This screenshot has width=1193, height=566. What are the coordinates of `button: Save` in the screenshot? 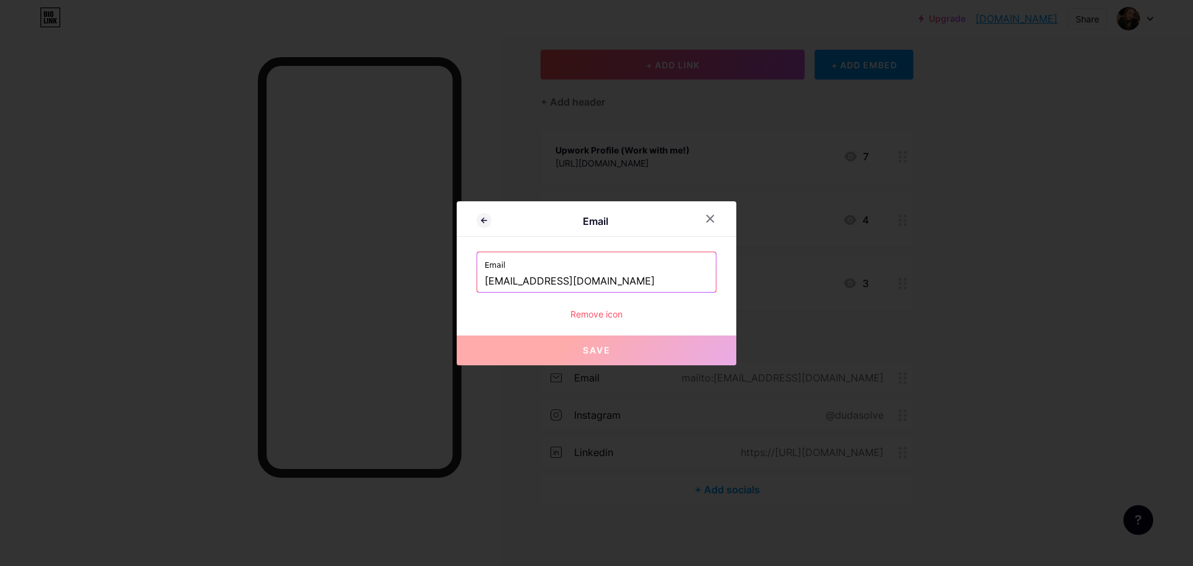 It's located at (596, 350).